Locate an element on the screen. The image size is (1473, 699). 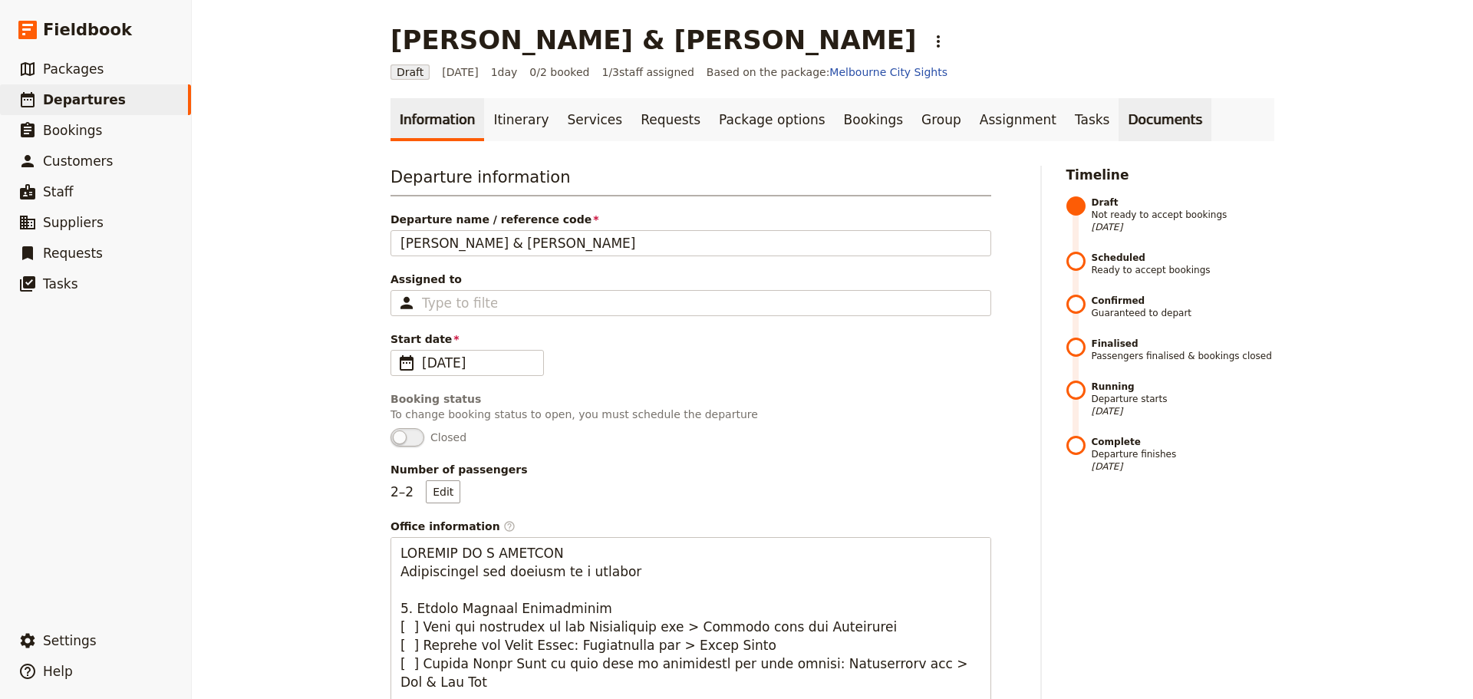
strong: Finalised is located at coordinates (1183, 344).